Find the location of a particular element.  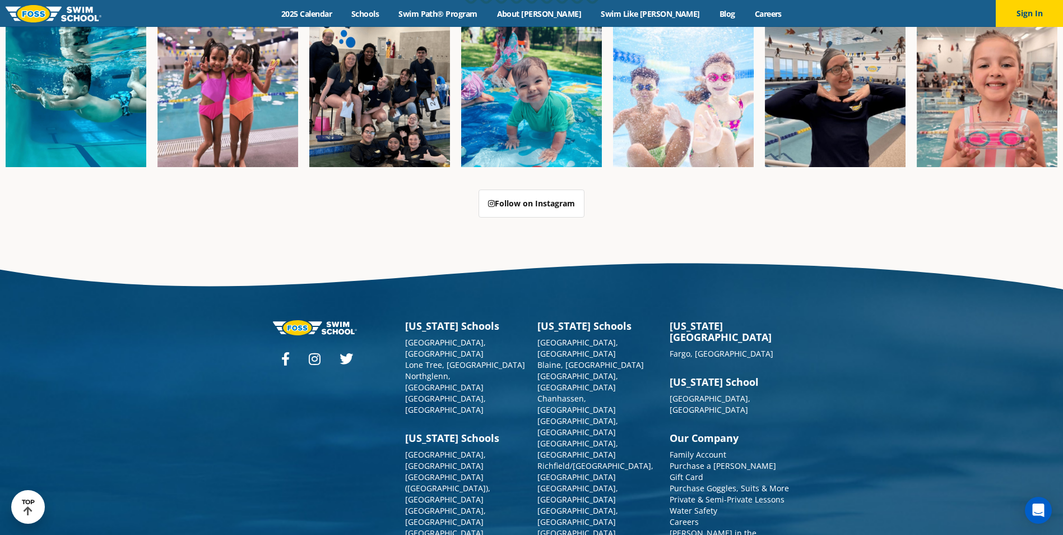

a: Water Safety is located at coordinates (693, 510).